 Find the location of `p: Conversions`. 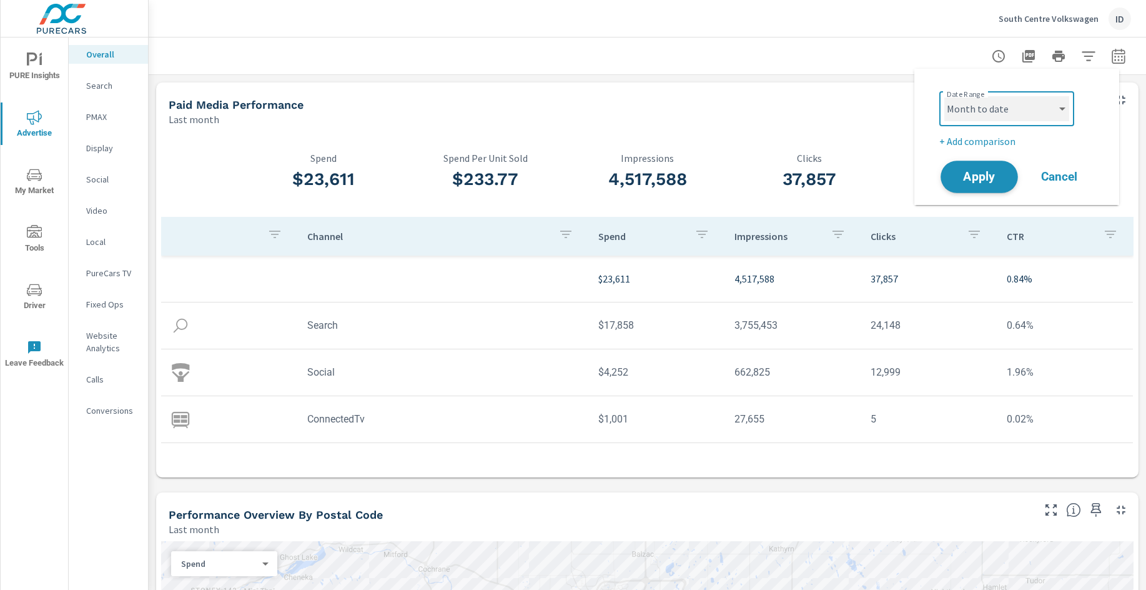

p: Conversions is located at coordinates (112, 410).